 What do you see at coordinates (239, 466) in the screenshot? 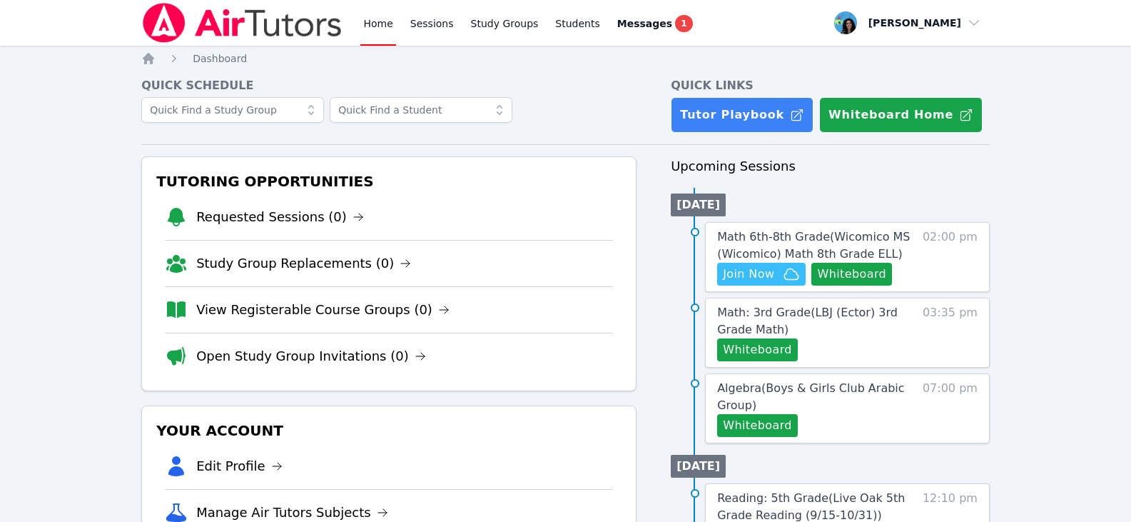
I see `a: Edit Profile` at bounding box center [239, 466].